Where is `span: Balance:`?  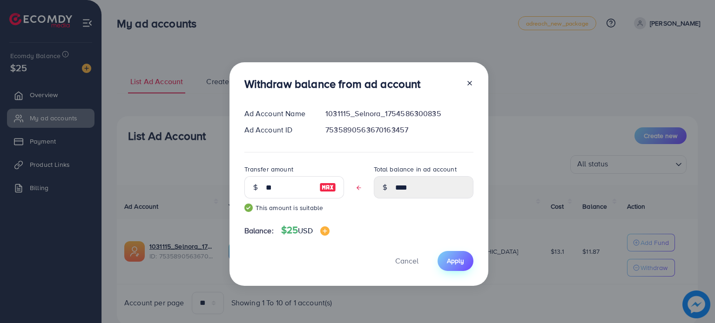
span: Balance: is located at coordinates (259, 231).